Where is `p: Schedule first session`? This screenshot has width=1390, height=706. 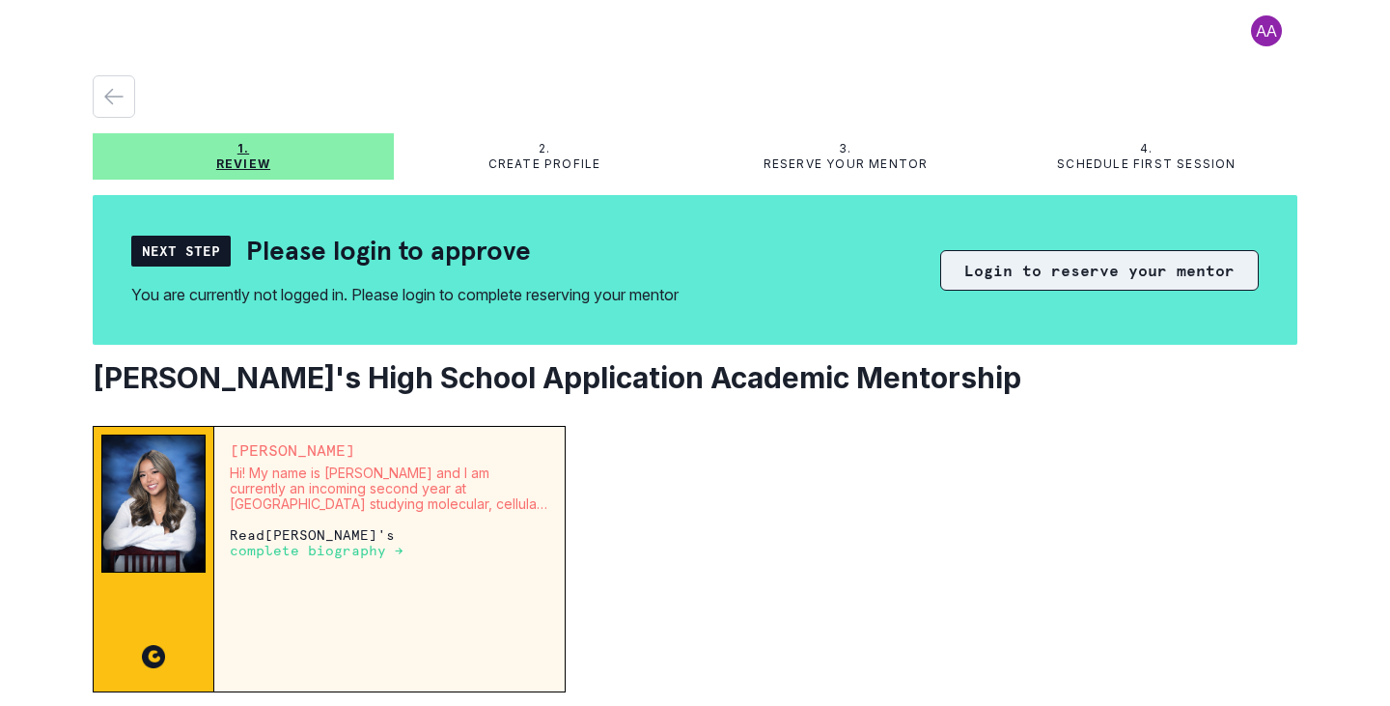
p: Schedule first session is located at coordinates (1146, 164).